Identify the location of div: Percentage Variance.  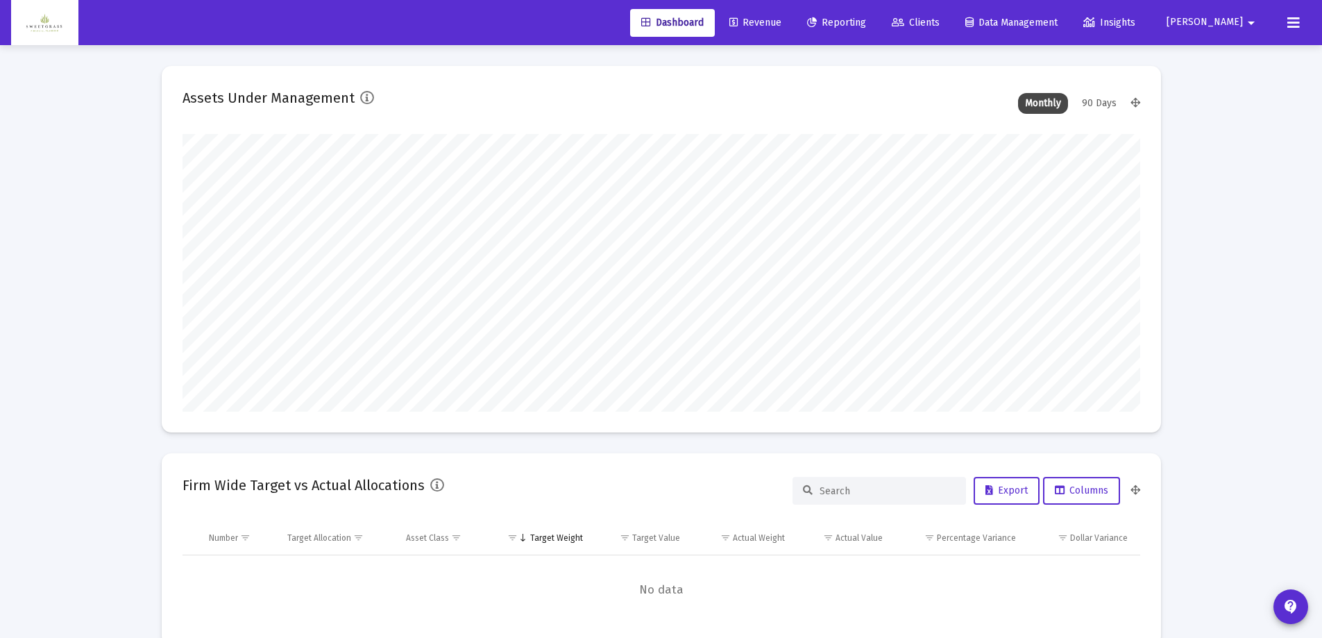
(977, 538).